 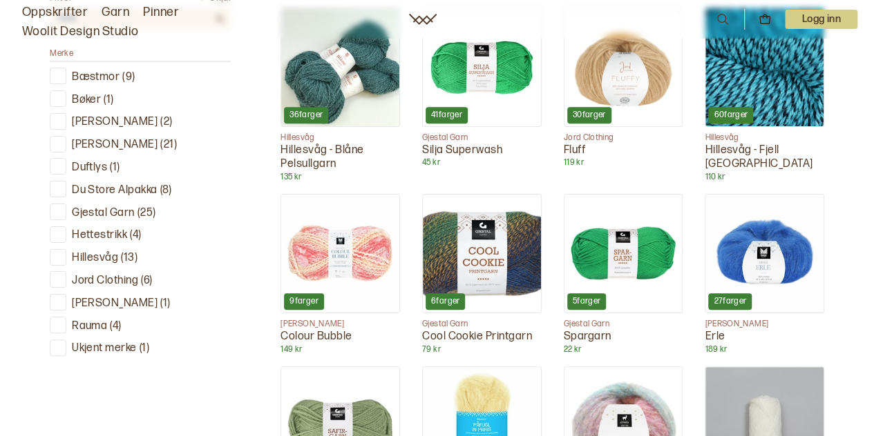 What do you see at coordinates (586, 302) in the screenshot?
I see `p: 5 farger` at bounding box center [586, 302].